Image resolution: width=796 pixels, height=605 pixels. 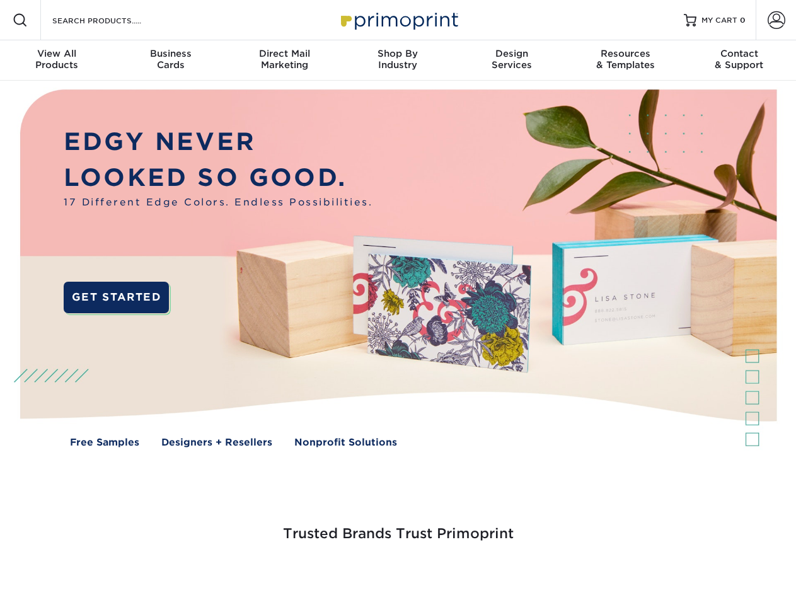 What do you see at coordinates (681, 575) in the screenshot?
I see `img: Goodwill` at bounding box center [681, 575].